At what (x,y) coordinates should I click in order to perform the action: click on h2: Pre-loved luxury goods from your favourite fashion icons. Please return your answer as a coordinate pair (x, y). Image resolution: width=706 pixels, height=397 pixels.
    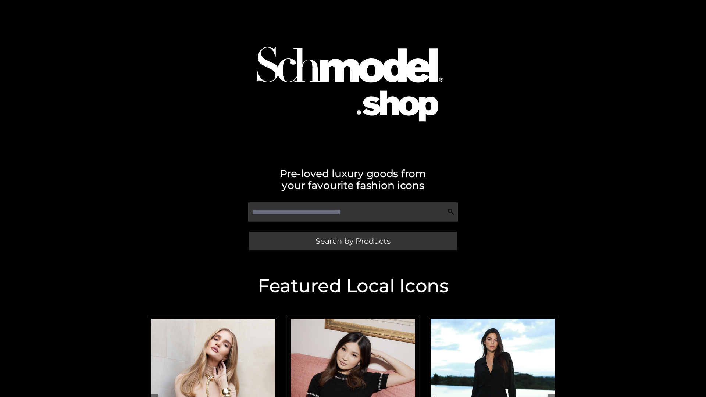
    Looking at the image, I should click on (353, 179).